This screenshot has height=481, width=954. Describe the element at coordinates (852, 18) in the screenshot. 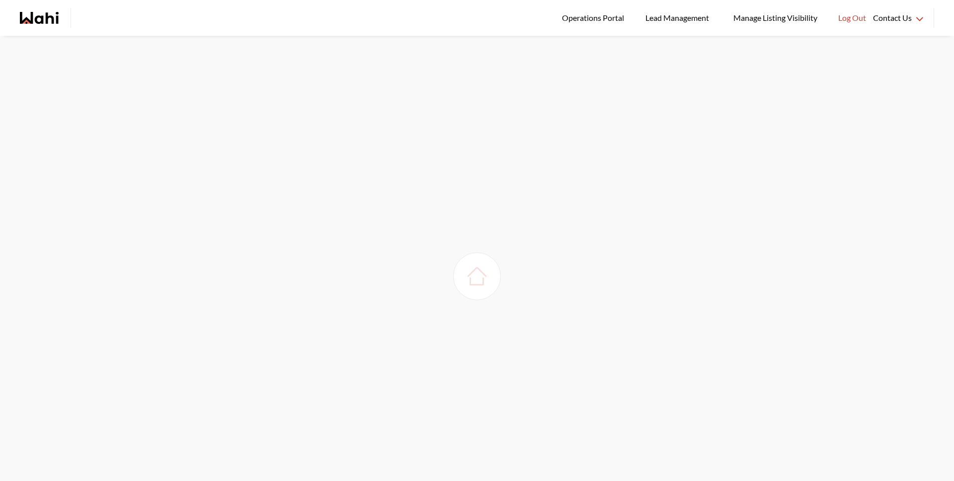

I see `span: Log Out` at that location.